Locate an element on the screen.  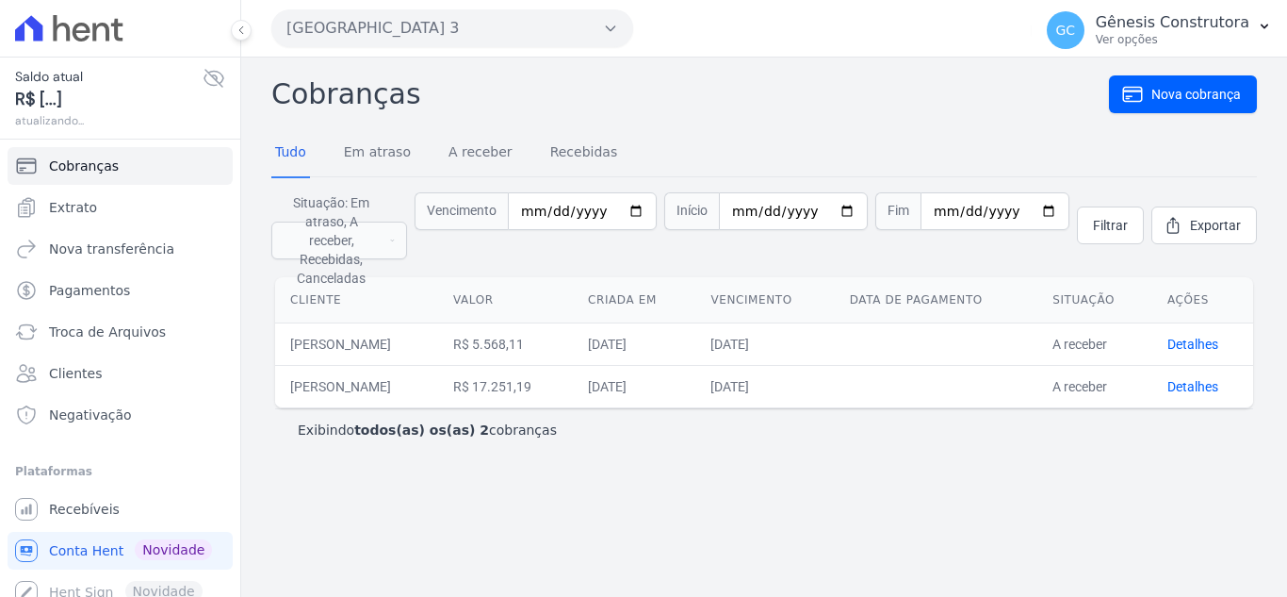
span: Pagamentos is located at coordinates (90, 290).